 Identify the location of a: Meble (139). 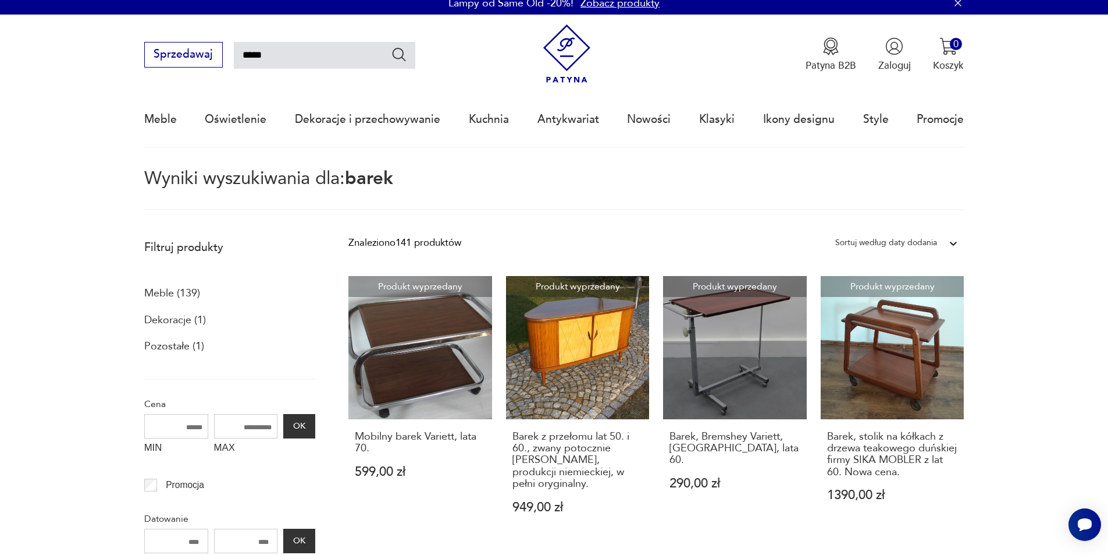
(172, 293).